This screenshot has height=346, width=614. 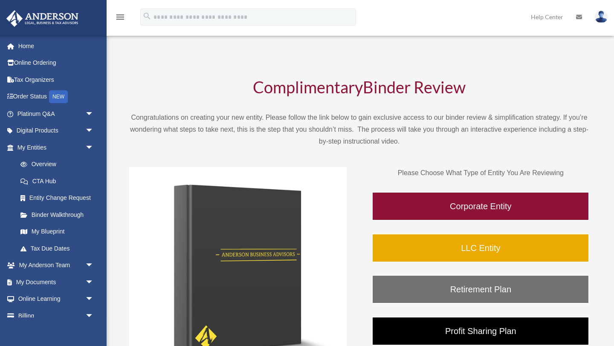 I want to click on div: NEW, so click(x=58, y=97).